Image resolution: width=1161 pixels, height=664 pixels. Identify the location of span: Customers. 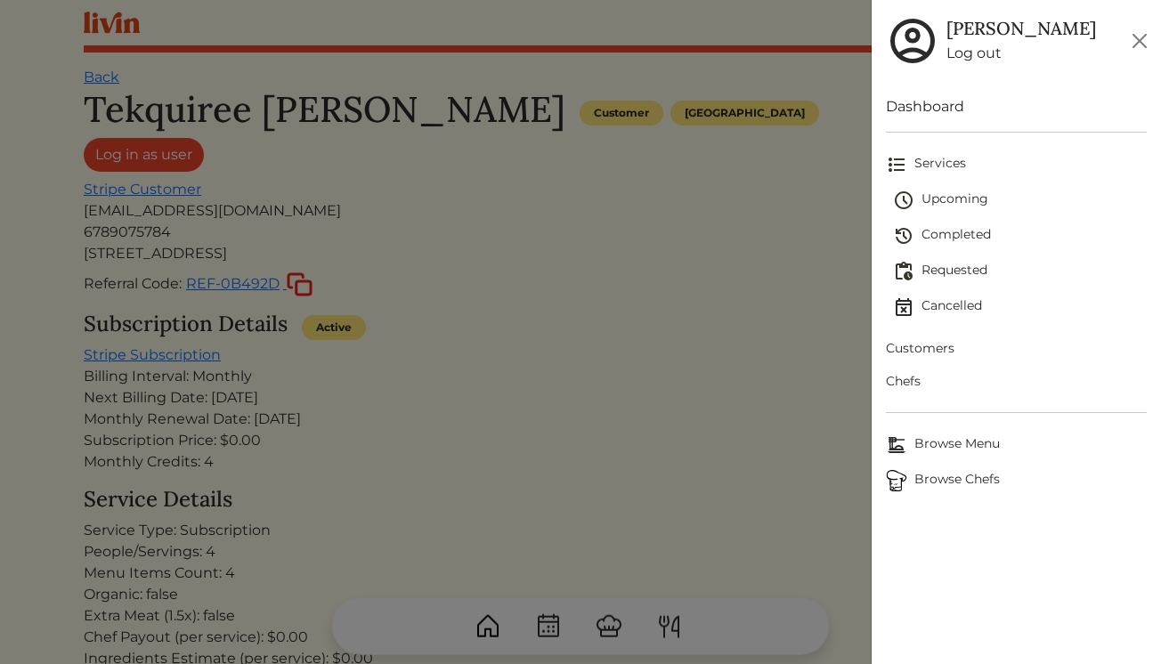
(1016, 348).